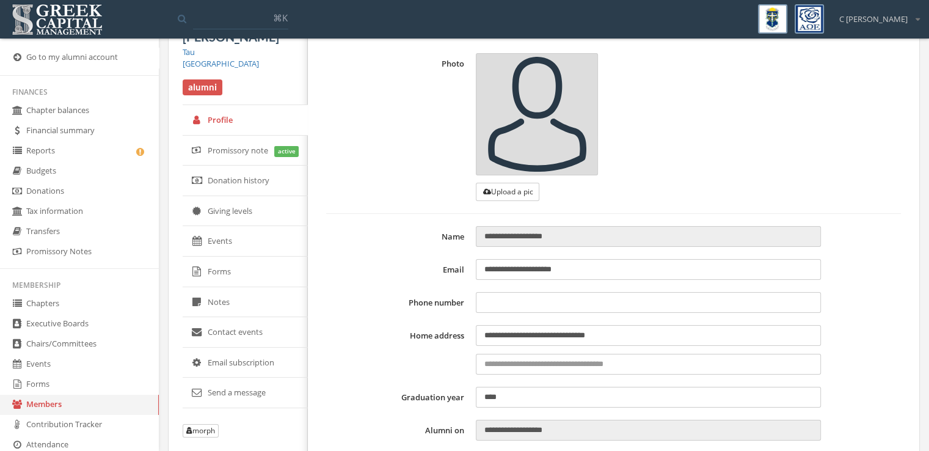 Image resolution: width=929 pixels, height=451 pixels. I want to click on label: Graduation year, so click(397, 397).